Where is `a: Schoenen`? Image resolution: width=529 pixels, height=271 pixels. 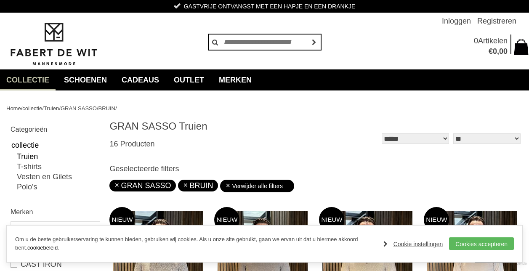
a: Schoenen is located at coordinates (85, 80).